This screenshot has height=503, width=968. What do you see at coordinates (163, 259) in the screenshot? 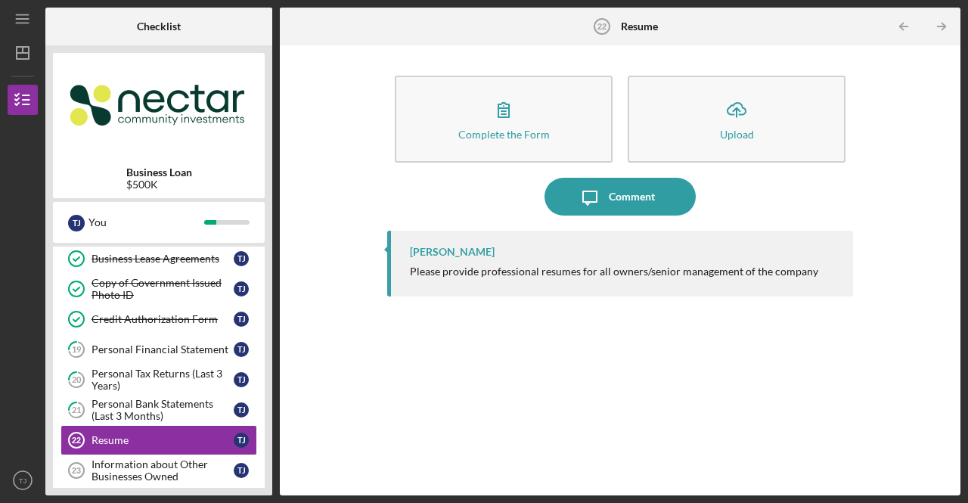
I see `div: Business Lease Agreements` at bounding box center [163, 259].